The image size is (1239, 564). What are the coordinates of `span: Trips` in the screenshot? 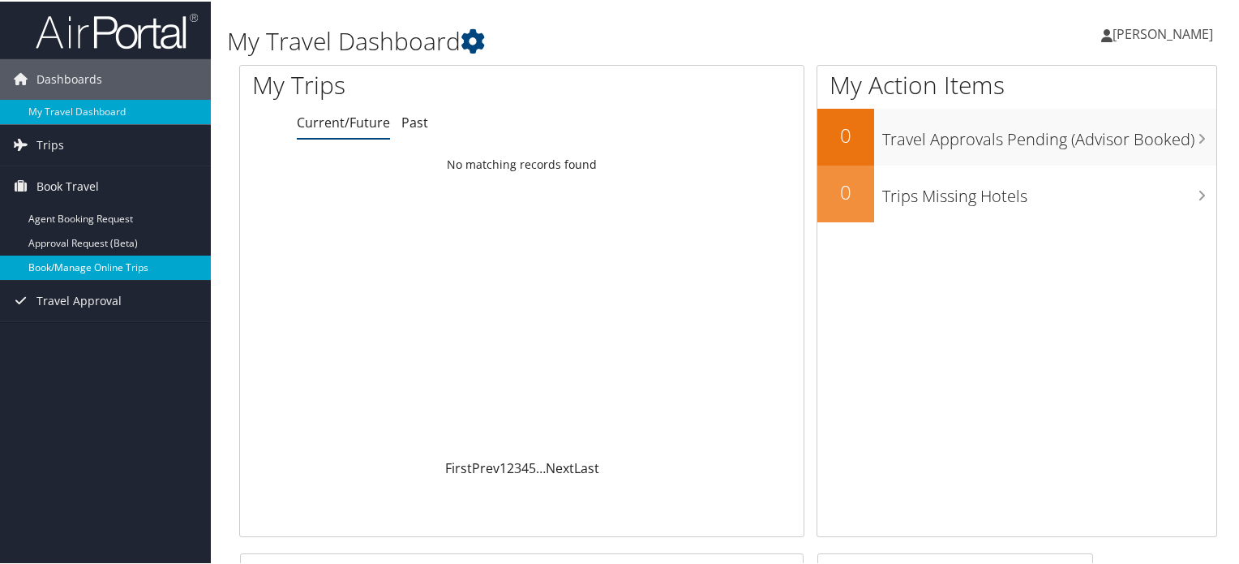 It's located at (50, 144).